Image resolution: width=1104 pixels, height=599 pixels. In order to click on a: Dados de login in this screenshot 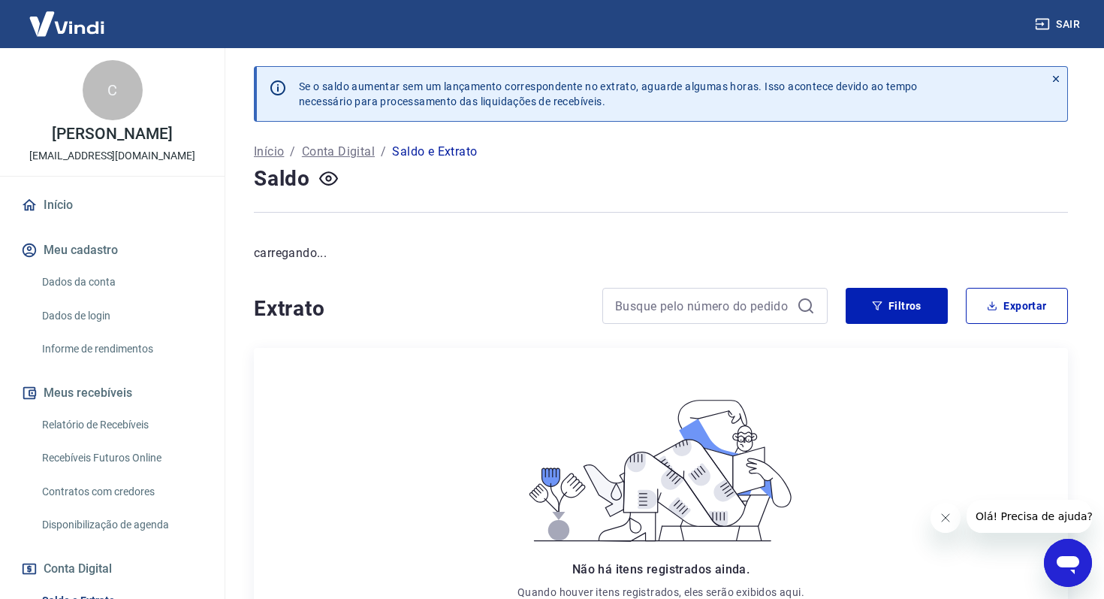, I will do `click(121, 315)`.